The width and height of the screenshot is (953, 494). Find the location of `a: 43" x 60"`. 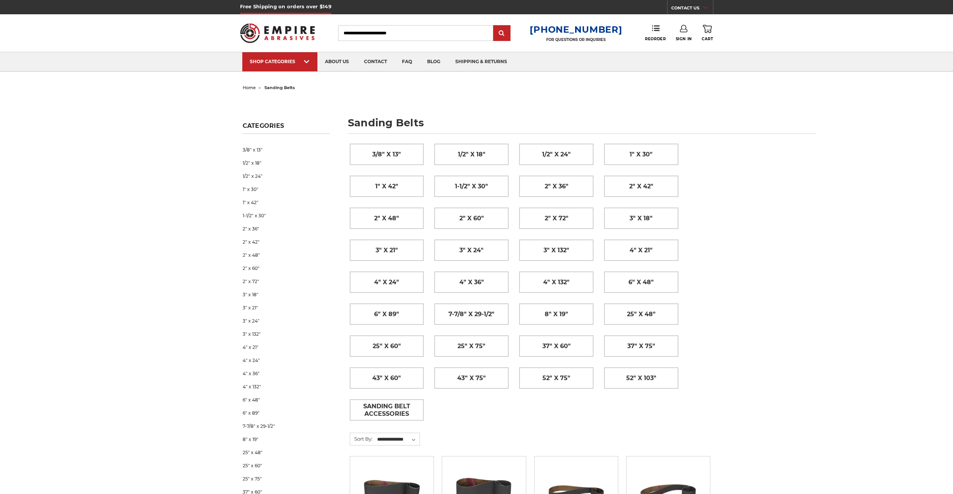

a: 43" x 60" is located at coordinates (387, 378).